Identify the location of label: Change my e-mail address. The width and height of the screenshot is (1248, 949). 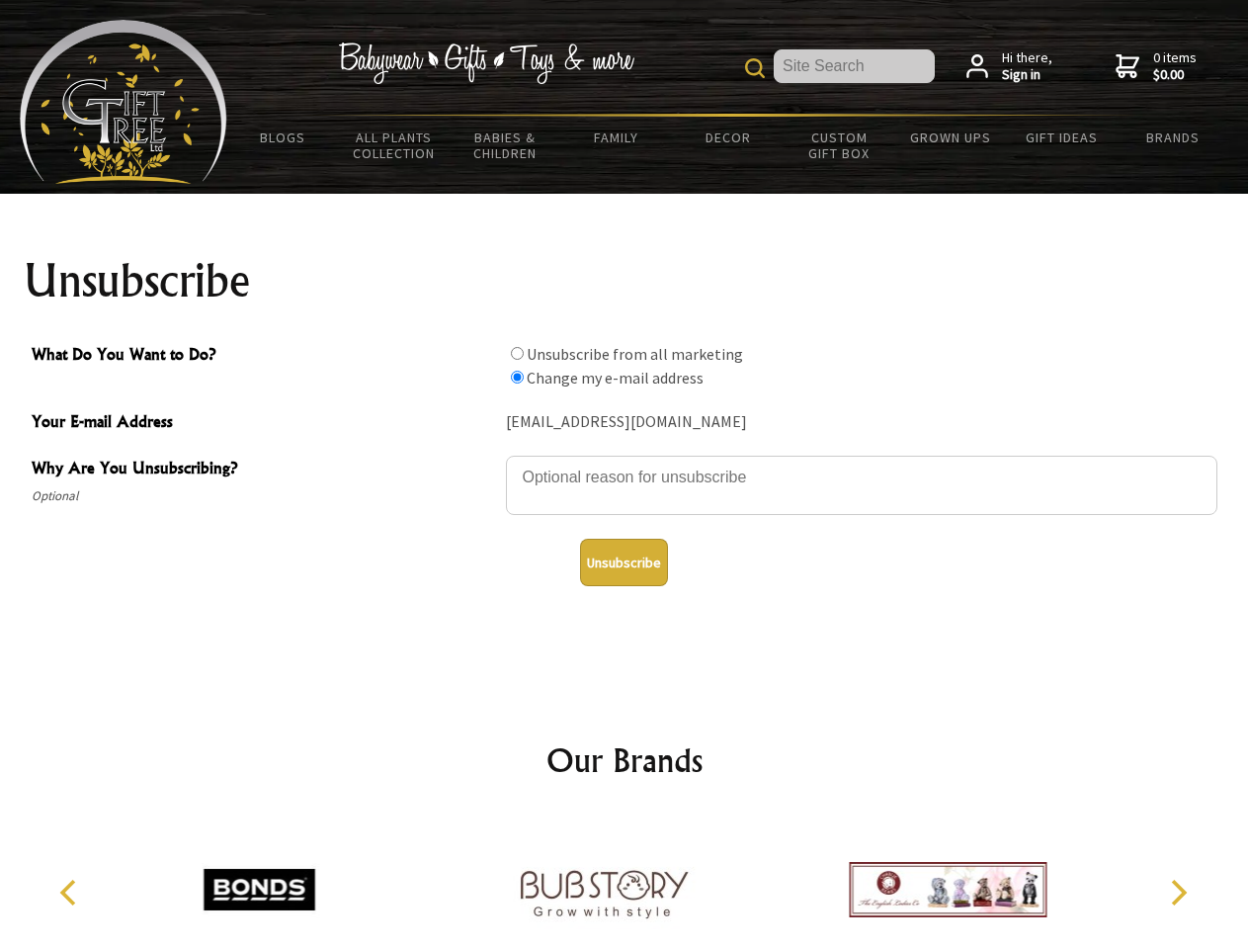
(615, 378).